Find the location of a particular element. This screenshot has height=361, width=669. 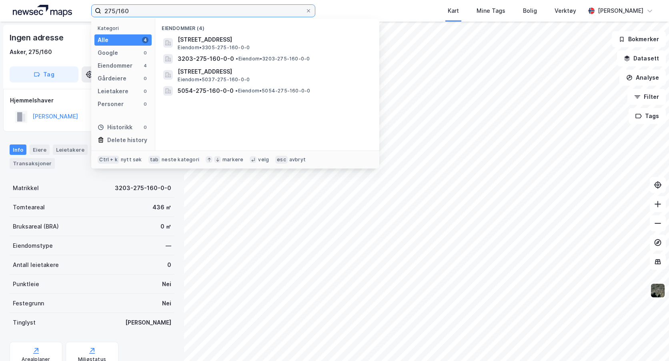

button: Filter is located at coordinates (647, 97).